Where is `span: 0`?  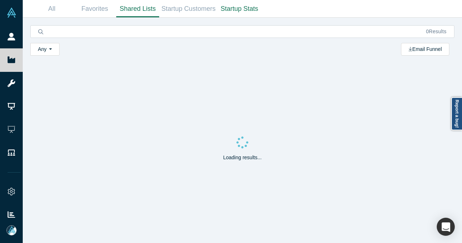
span: 0 is located at coordinates (428, 31).